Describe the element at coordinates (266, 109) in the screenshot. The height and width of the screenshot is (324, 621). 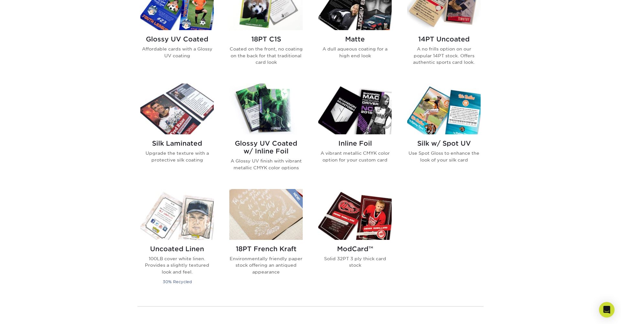
I see `img: Glossy UV Coated w/ Inline Foil Trading Cards` at that location.